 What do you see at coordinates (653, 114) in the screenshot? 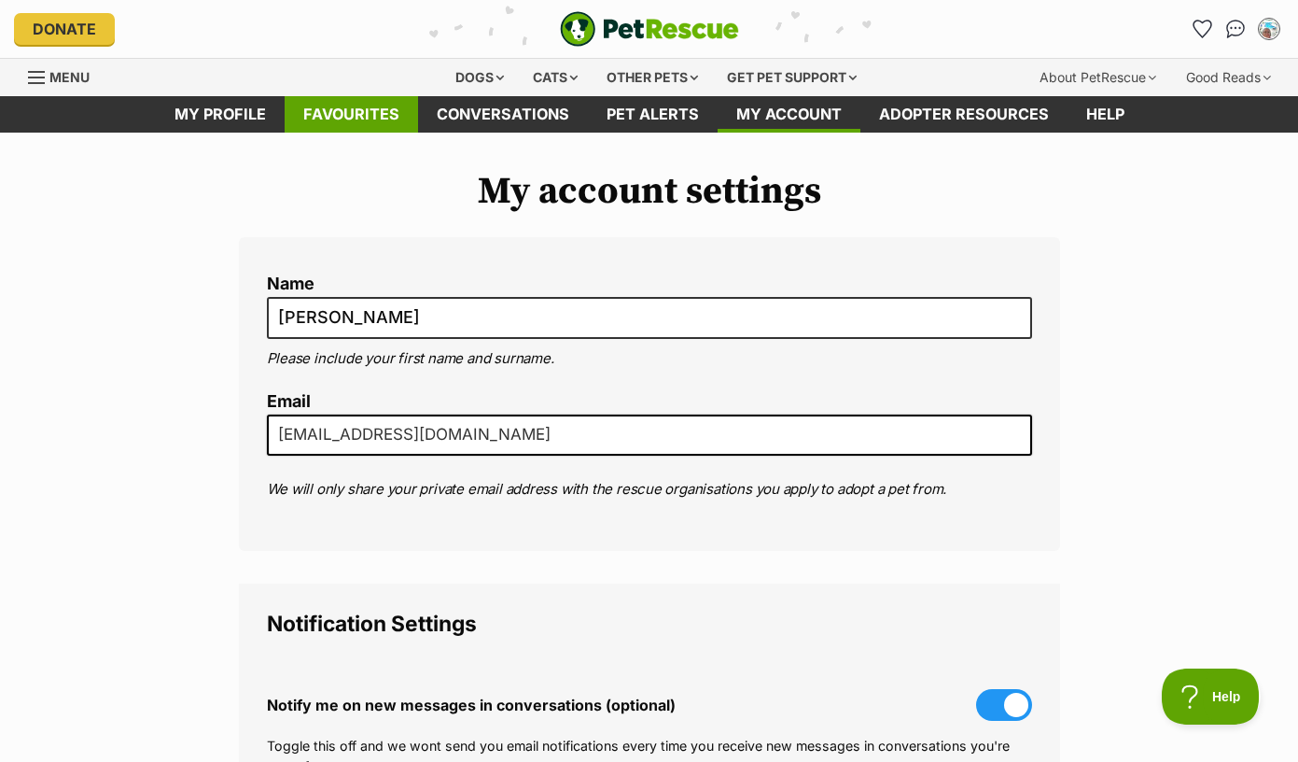
I see `a: Pet alerts` at bounding box center [653, 114].